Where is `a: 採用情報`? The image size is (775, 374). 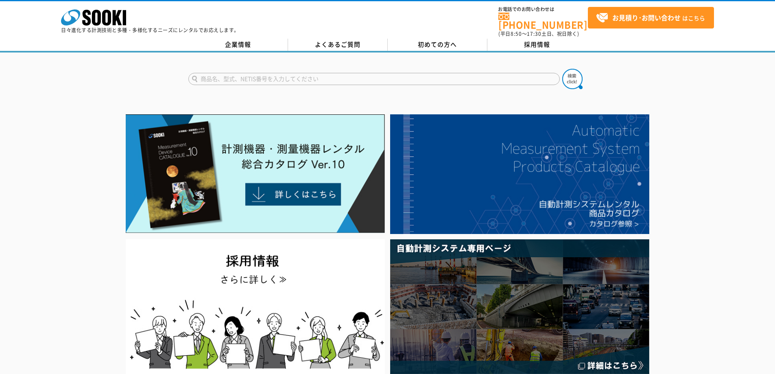
a: 採用情報 is located at coordinates (537, 45).